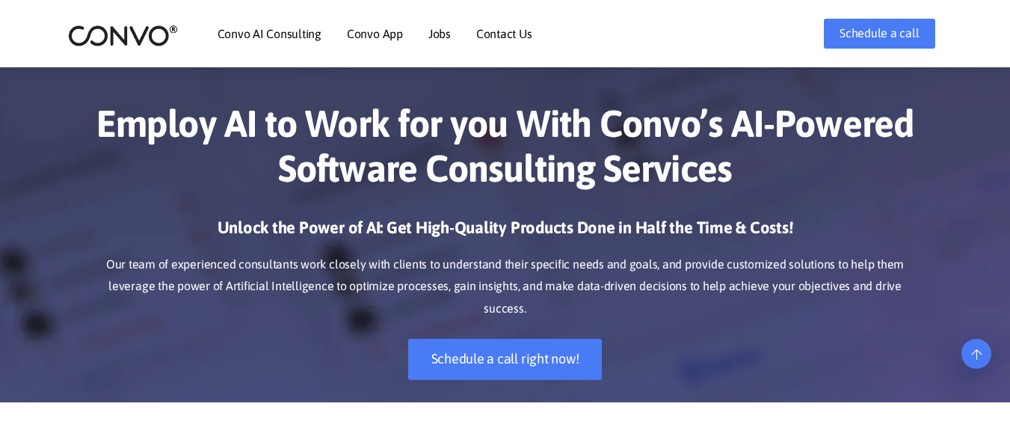 This screenshot has height=448, width=1010. Describe the element at coordinates (504, 34) in the screenshot. I see `a: Contact Us` at that location.